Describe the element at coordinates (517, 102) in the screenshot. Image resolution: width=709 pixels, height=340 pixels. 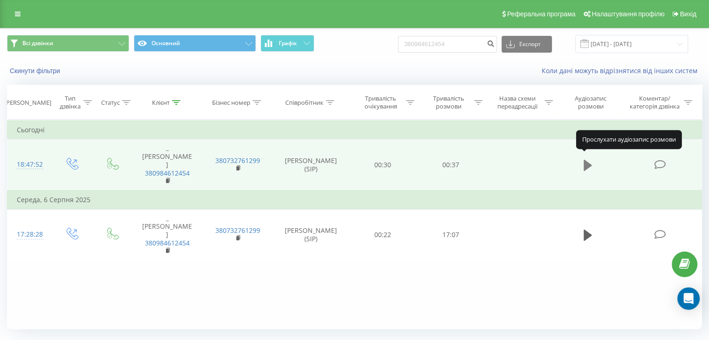
I see `div: Назва схеми переадресації` at that location.